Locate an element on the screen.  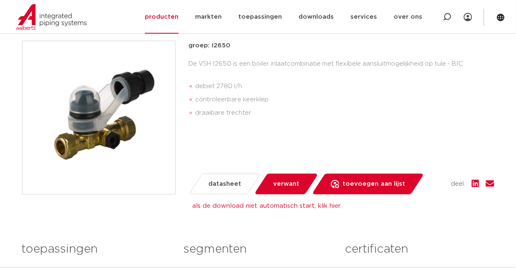
a: datasheet is located at coordinates (224, 184).